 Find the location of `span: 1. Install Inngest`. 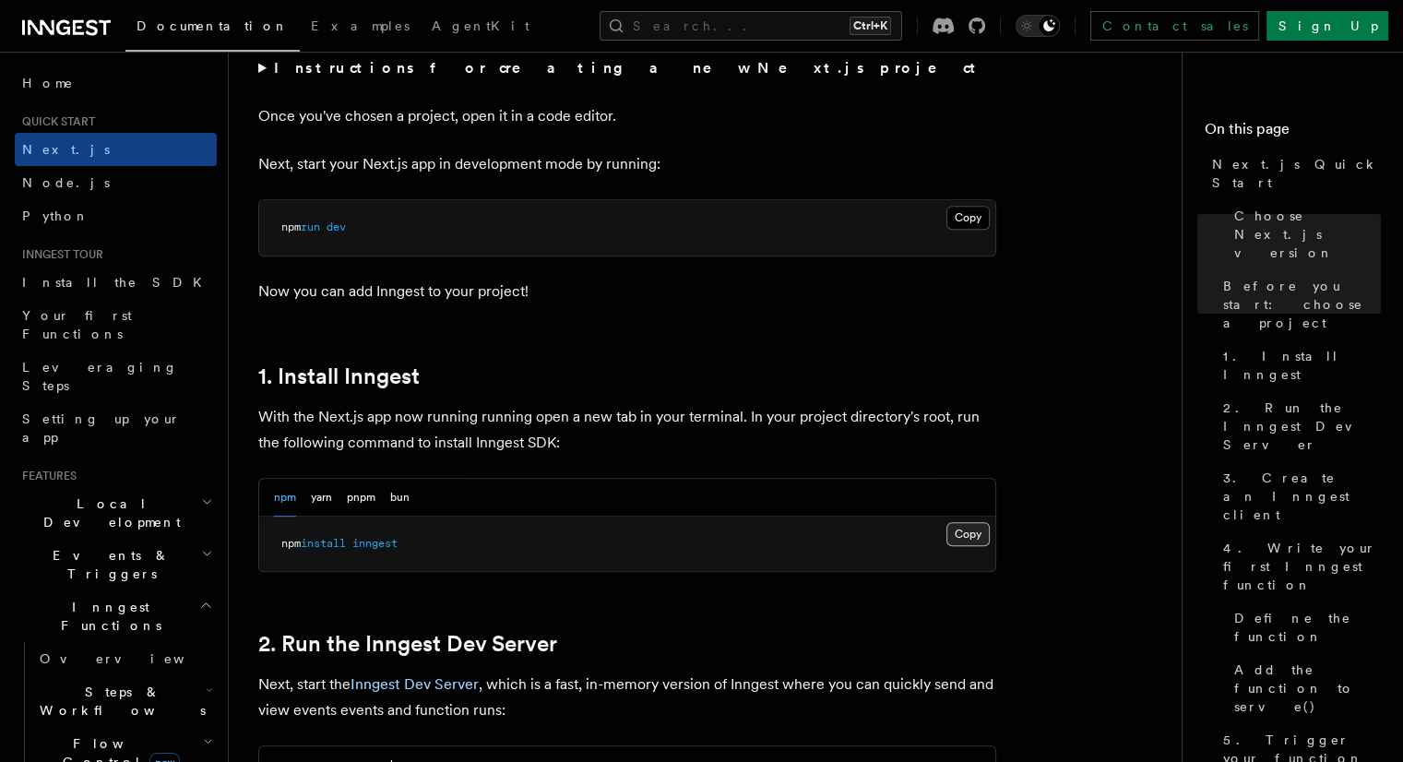

span: 1. Install Inngest is located at coordinates (1302, 365).